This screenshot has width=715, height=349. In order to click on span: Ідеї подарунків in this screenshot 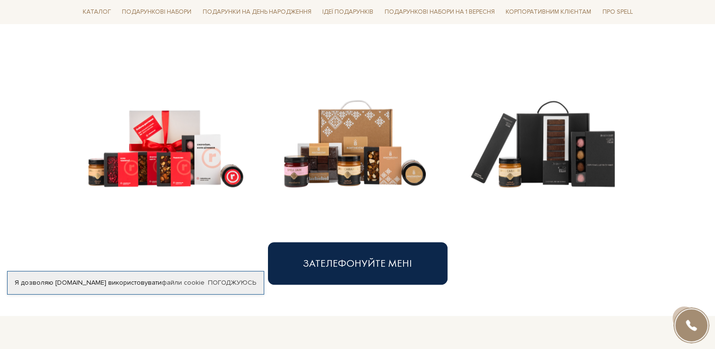, I will do `click(348, 12)`.